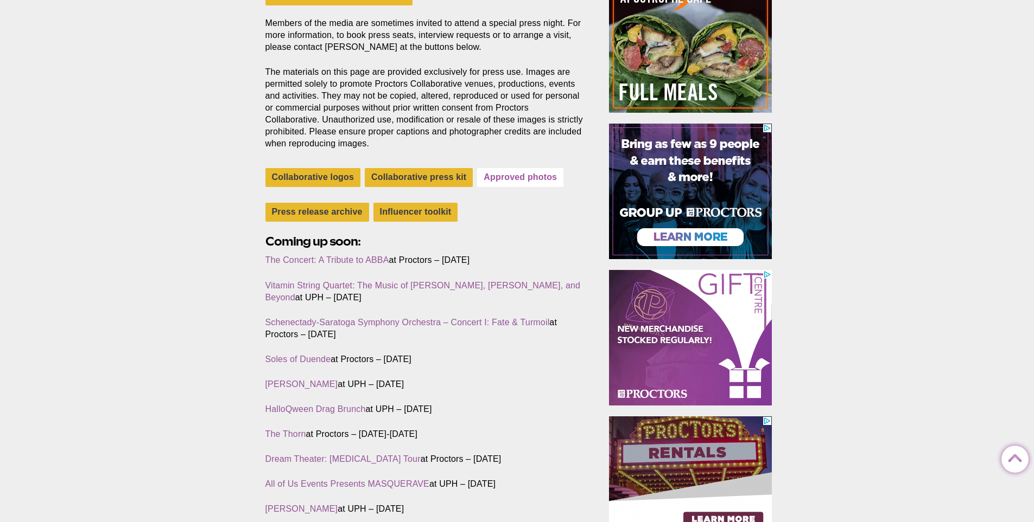  Describe the element at coordinates (1012, 457) in the screenshot. I see `a: Back to Top` at that location.